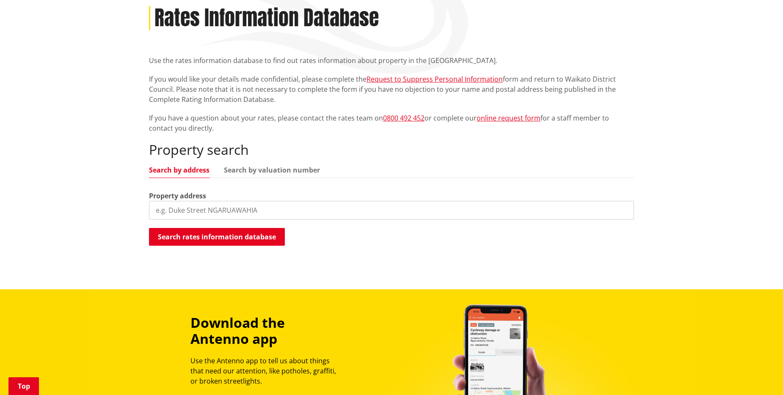  I want to click on a: Request to Suppress Personal Information, so click(435, 79).